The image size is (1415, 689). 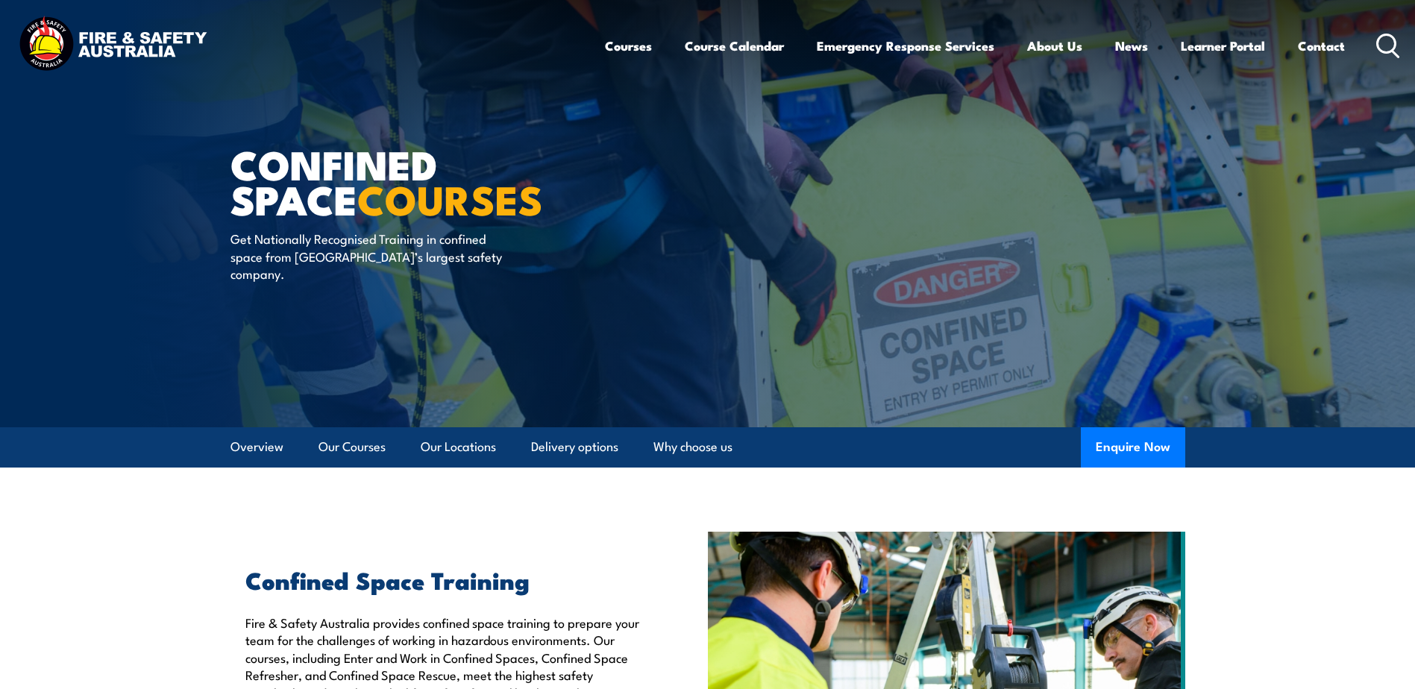 I want to click on a: Our Locations, so click(x=458, y=447).